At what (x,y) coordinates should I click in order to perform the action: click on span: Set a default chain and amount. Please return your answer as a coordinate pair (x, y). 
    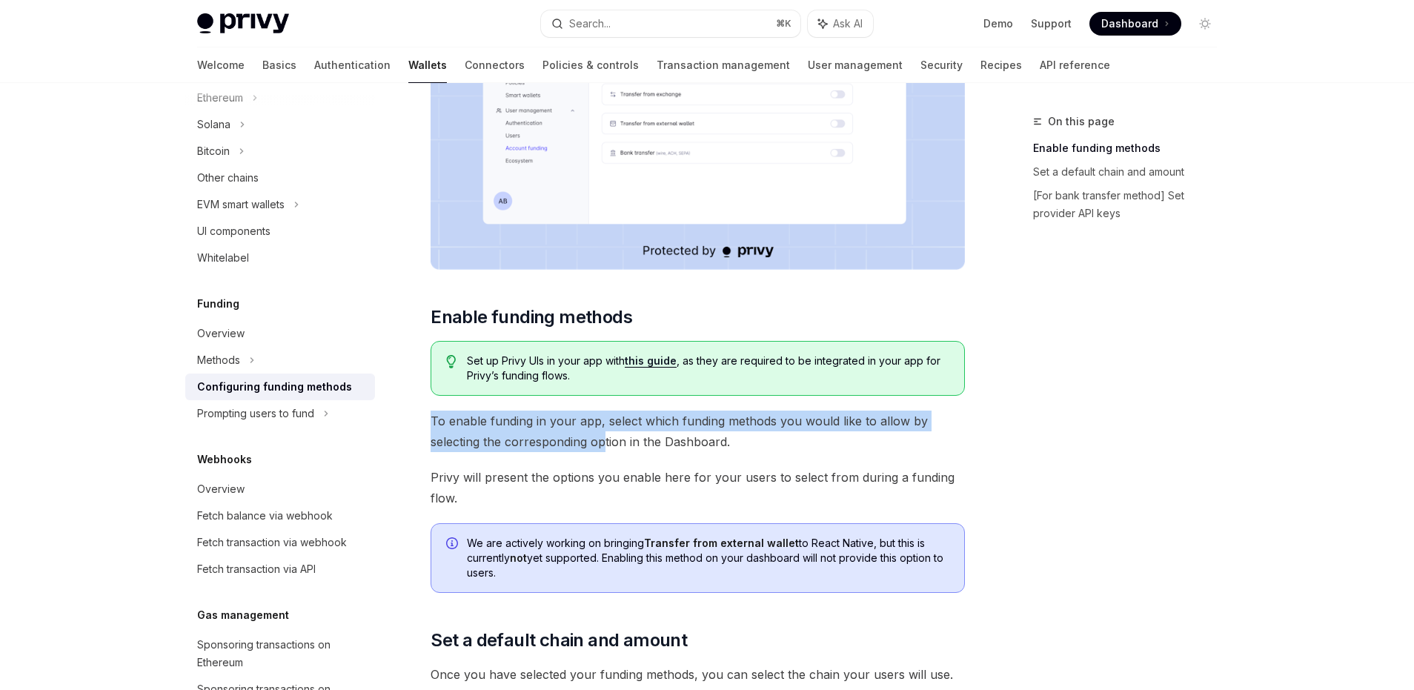
    Looking at the image, I should click on (559, 640).